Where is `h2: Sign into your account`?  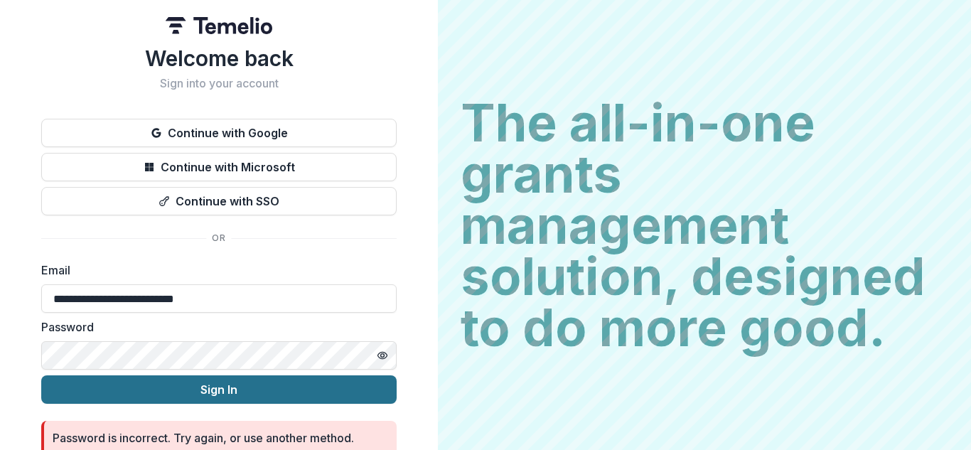
h2: Sign into your account is located at coordinates (219, 83).